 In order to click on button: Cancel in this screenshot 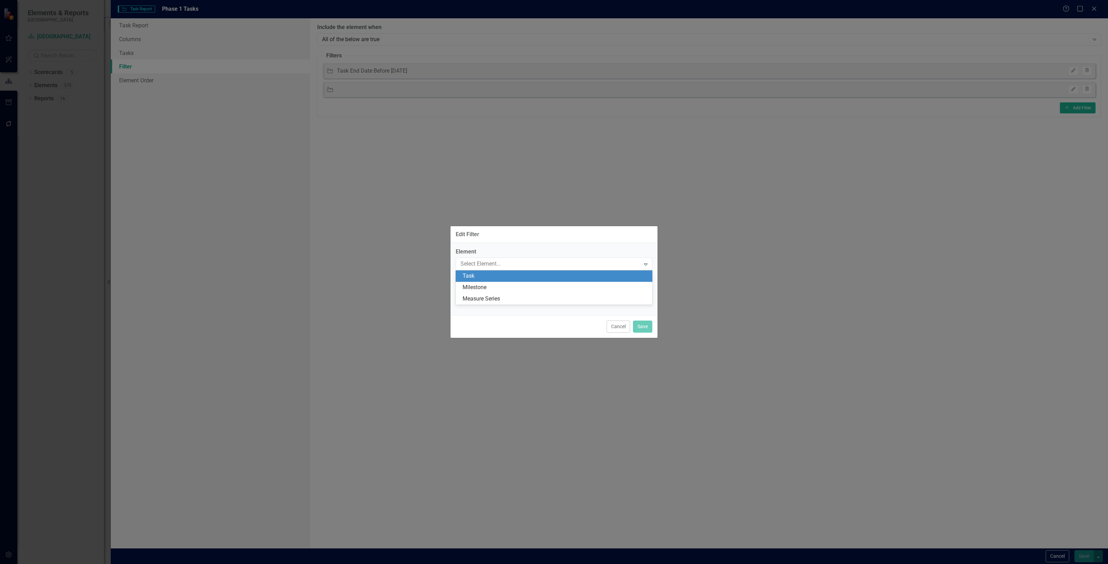, I will do `click(618, 327)`.